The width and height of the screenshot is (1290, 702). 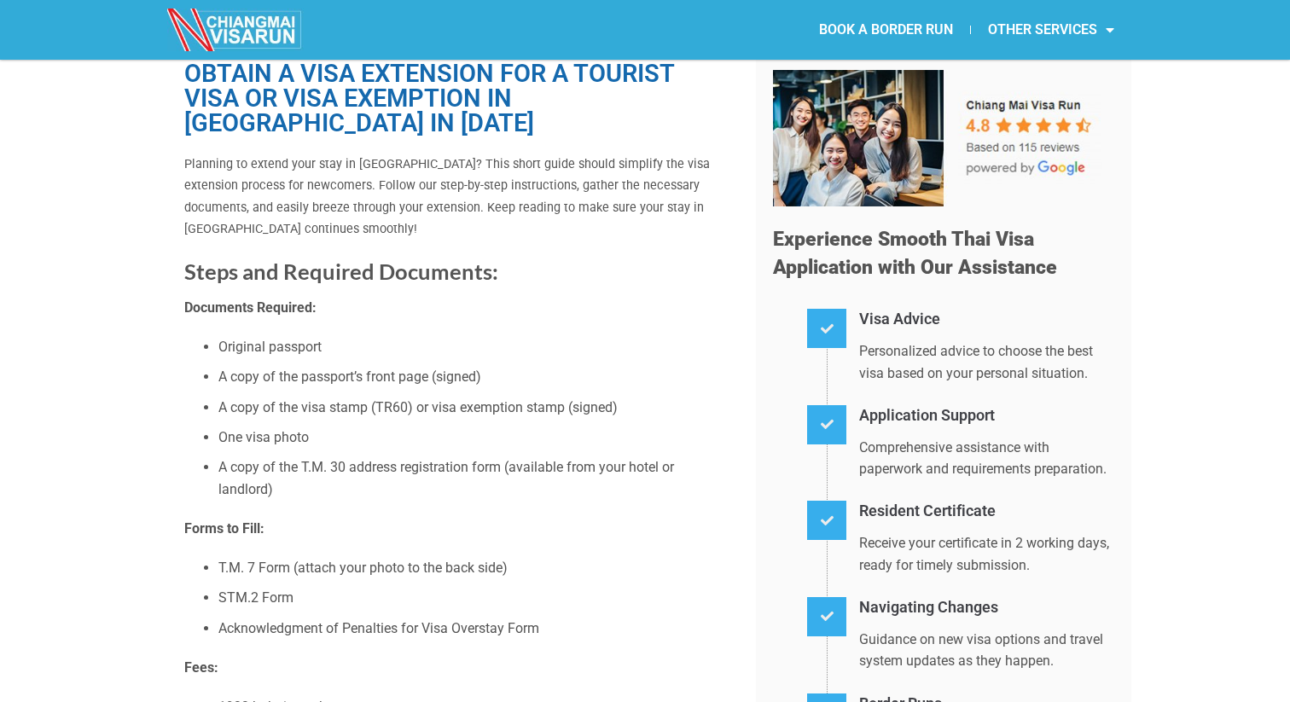 What do you see at coordinates (986, 458) in the screenshot?
I see `p: Comprehensive assistance with paperwork and requirements preparation.` at bounding box center [986, 458].